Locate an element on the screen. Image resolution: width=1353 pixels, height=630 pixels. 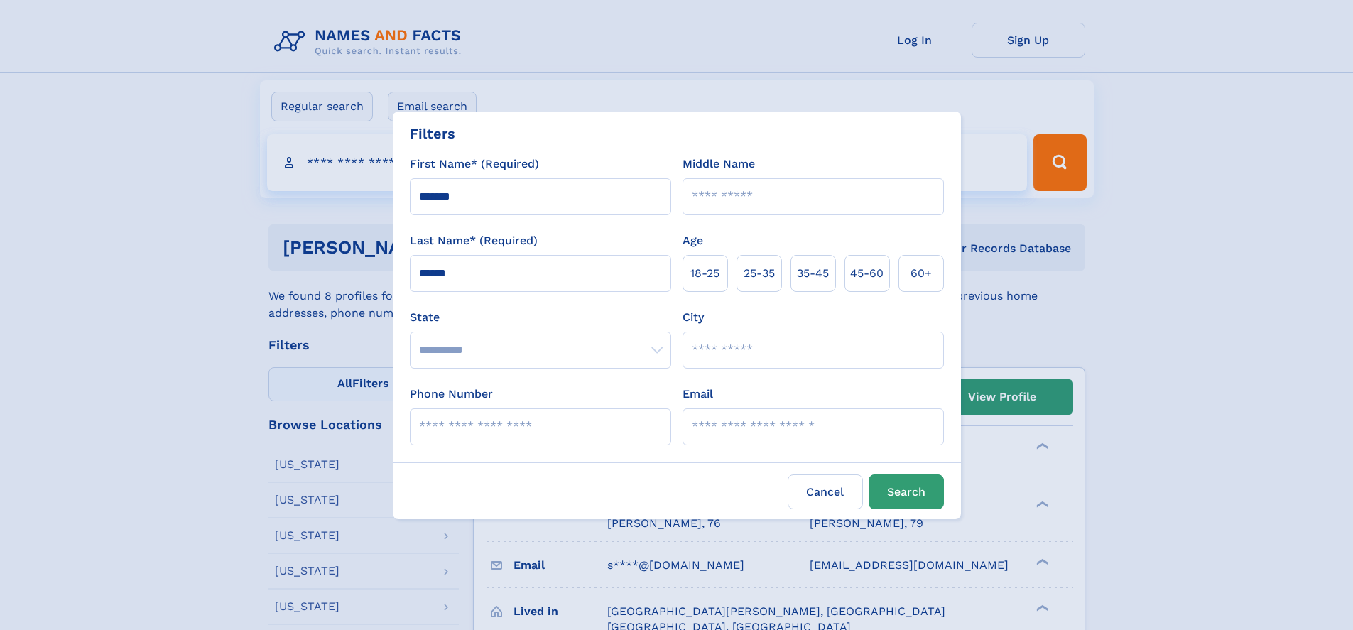
div: Filters is located at coordinates (432, 134).